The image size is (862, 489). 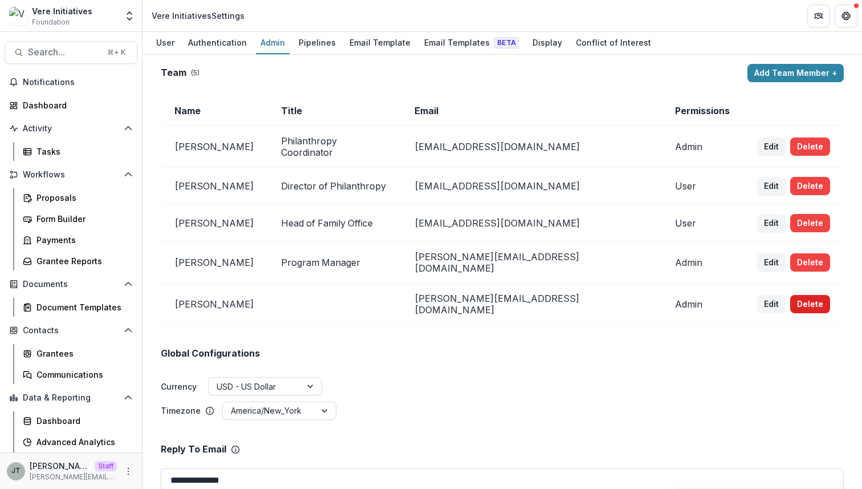 I want to click on p: Timezone, so click(x=181, y=410).